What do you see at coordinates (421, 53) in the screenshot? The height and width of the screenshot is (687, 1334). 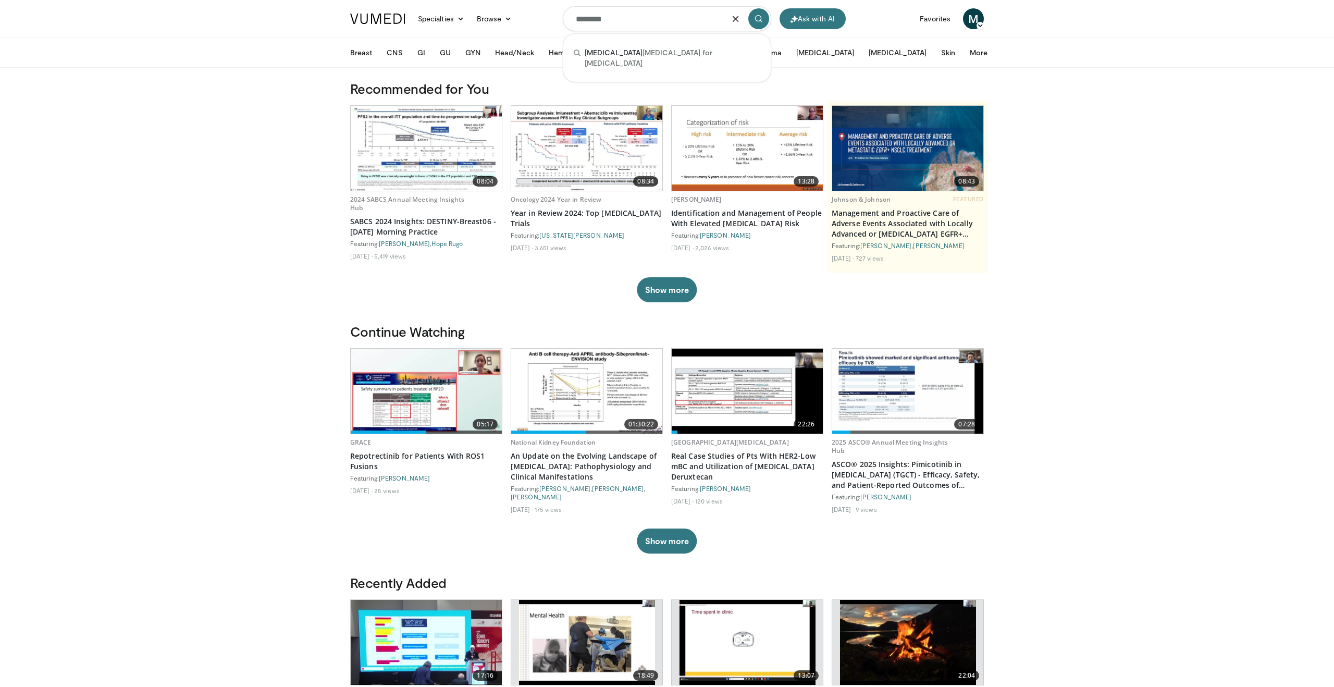 I see `button: GI` at bounding box center [421, 53].